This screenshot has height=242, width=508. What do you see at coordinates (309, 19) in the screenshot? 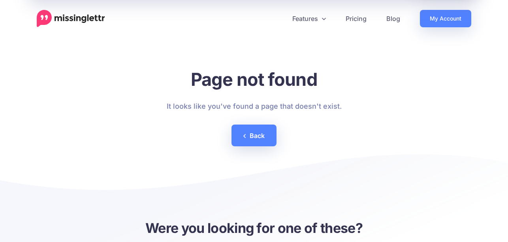
I see `a: Features` at bounding box center [309, 19].